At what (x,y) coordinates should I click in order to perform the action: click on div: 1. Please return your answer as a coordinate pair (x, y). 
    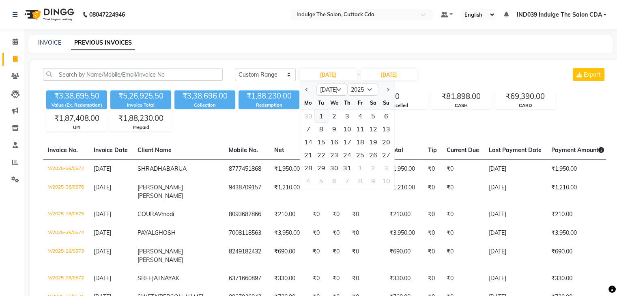
    Looking at the image, I should click on (360, 168).